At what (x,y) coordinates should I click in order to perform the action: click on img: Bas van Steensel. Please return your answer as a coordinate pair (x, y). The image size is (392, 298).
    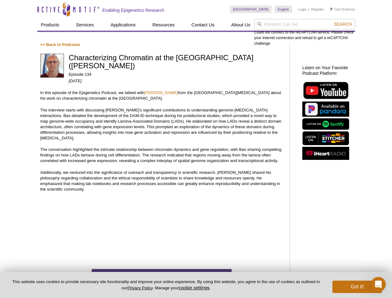
    Looking at the image, I should click on (52, 65).